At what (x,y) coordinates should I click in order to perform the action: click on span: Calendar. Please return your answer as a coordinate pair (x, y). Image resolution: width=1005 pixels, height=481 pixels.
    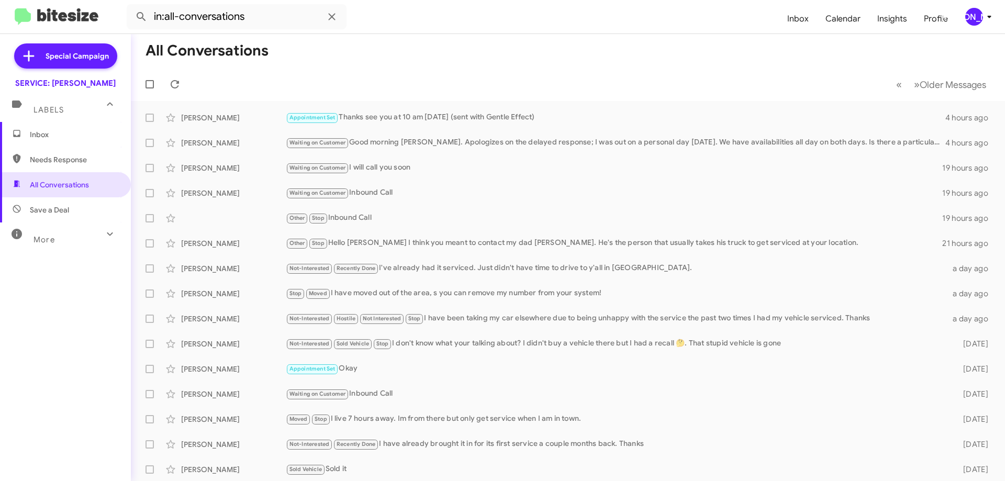
    Looking at the image, I should click on (842, 19).